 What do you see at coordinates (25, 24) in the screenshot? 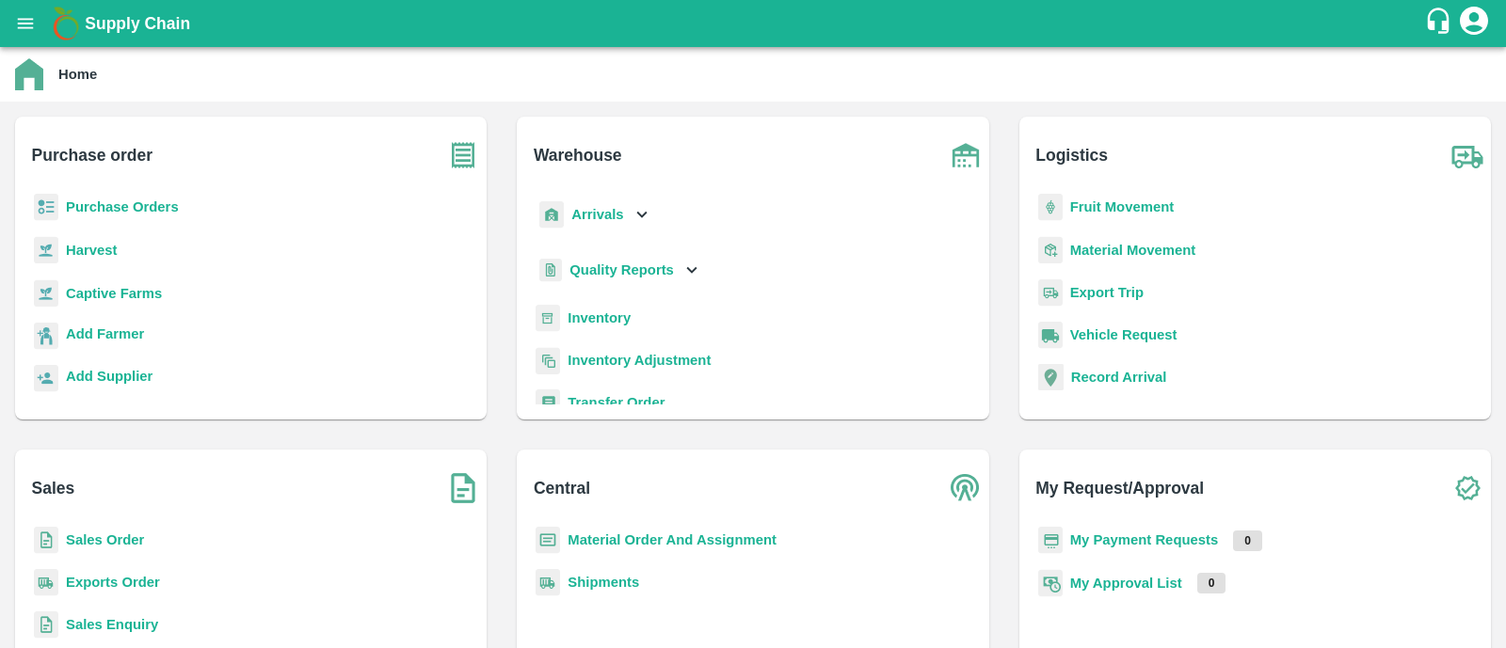
I see `button: open drawer` at bounding box center [25, 24].